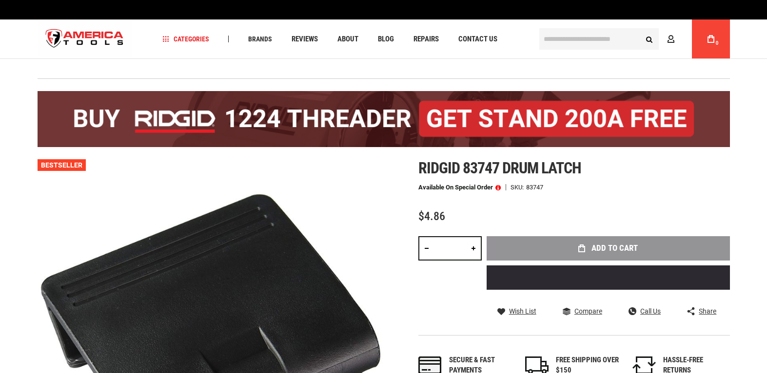 The width and height of the screenshot is (767, 373). Describe the element at coordinates (432, 216) in the screenshot. I see `span: $4.86` at that location.